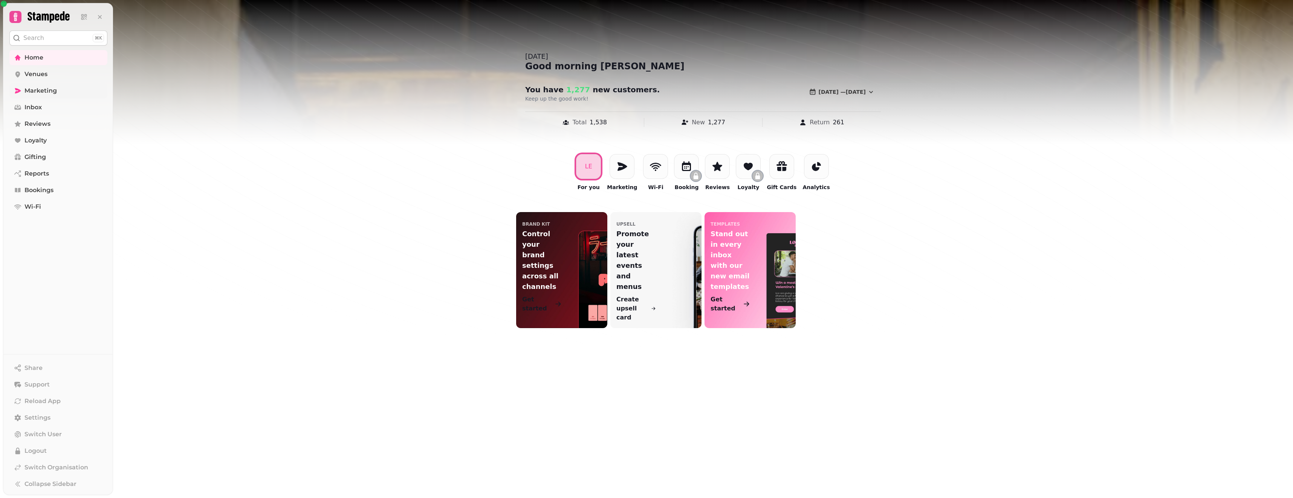  What do you see at coordinates (98, 38) in the screenshot?
I see `div: ⌘K` at bounding box center [98, 38].